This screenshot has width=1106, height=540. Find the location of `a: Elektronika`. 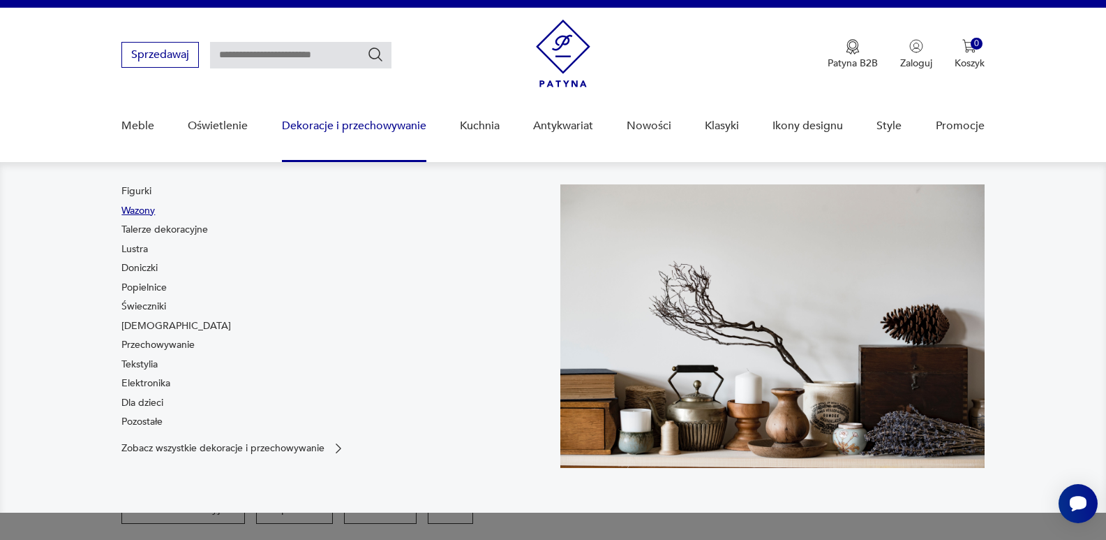

a: Elektronika is located at coordinates (146, 383).